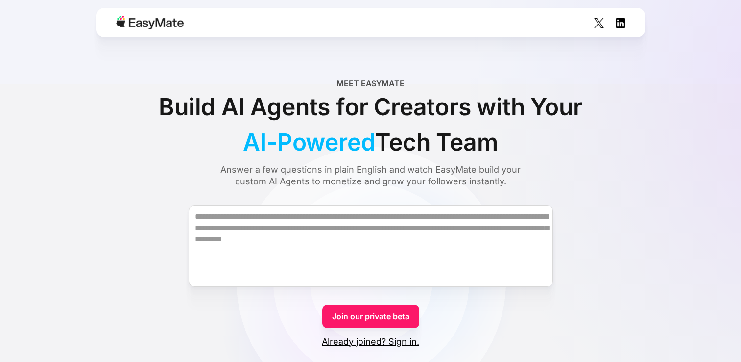 This screenshot has height=362, width=741. I want to click on form: Form, so click(370, 267).